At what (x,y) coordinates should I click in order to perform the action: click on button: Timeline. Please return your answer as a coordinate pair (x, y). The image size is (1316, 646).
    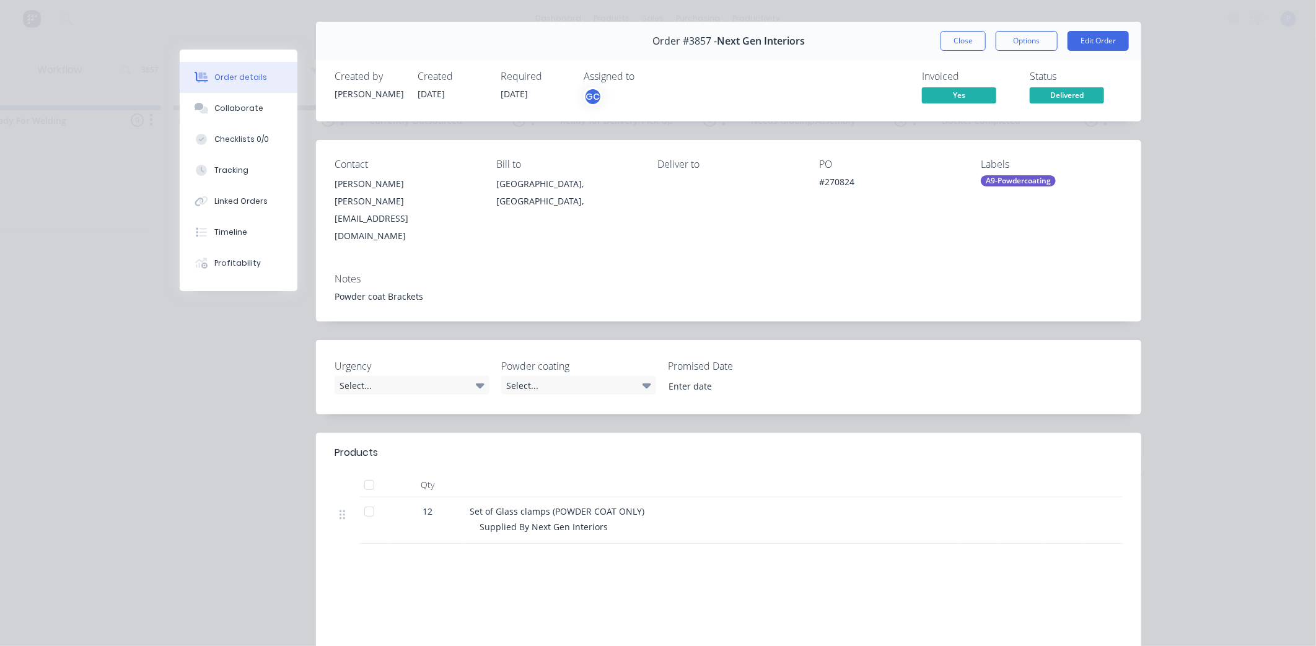
    Looking at the image, I should click on (239, 232).